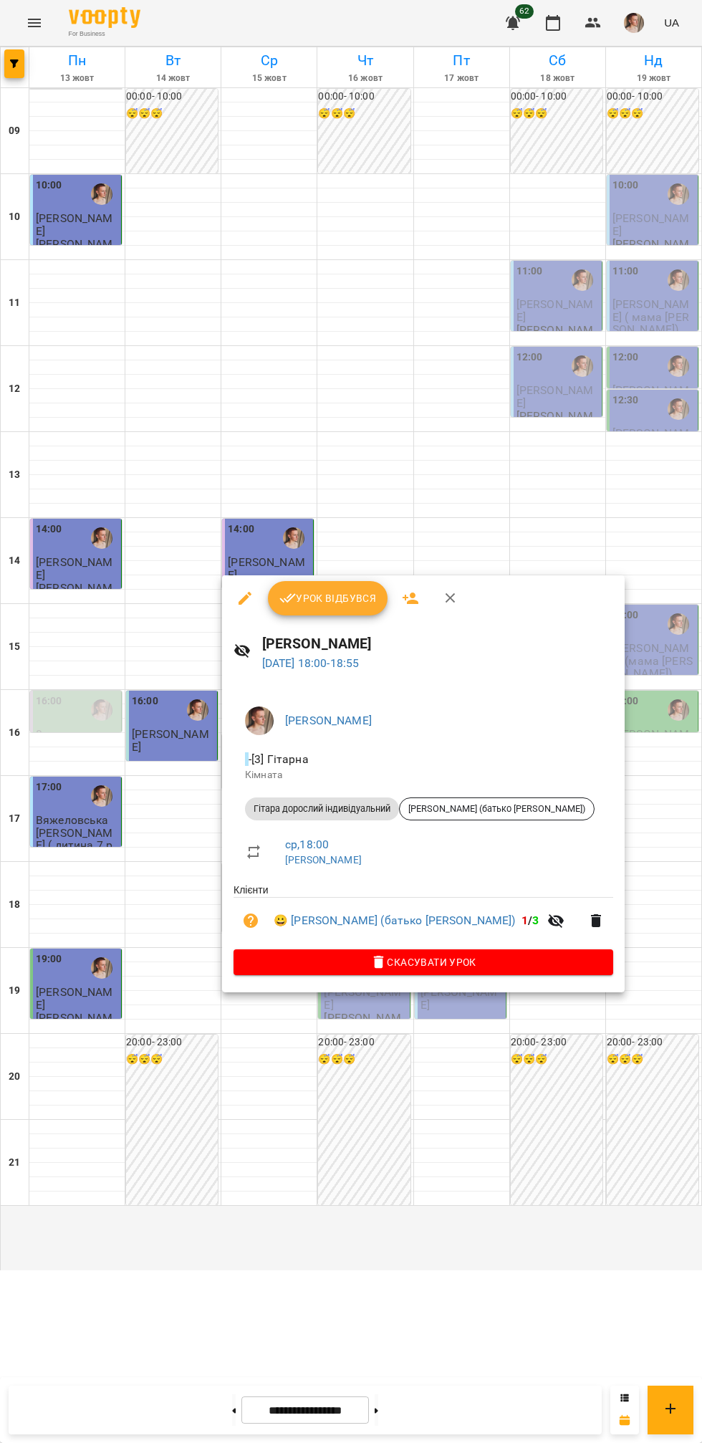 This screenshot has width=702, height=1443. I want to click on button: Візит ще не сплачено. Додати оплату?, so click(251, 921).